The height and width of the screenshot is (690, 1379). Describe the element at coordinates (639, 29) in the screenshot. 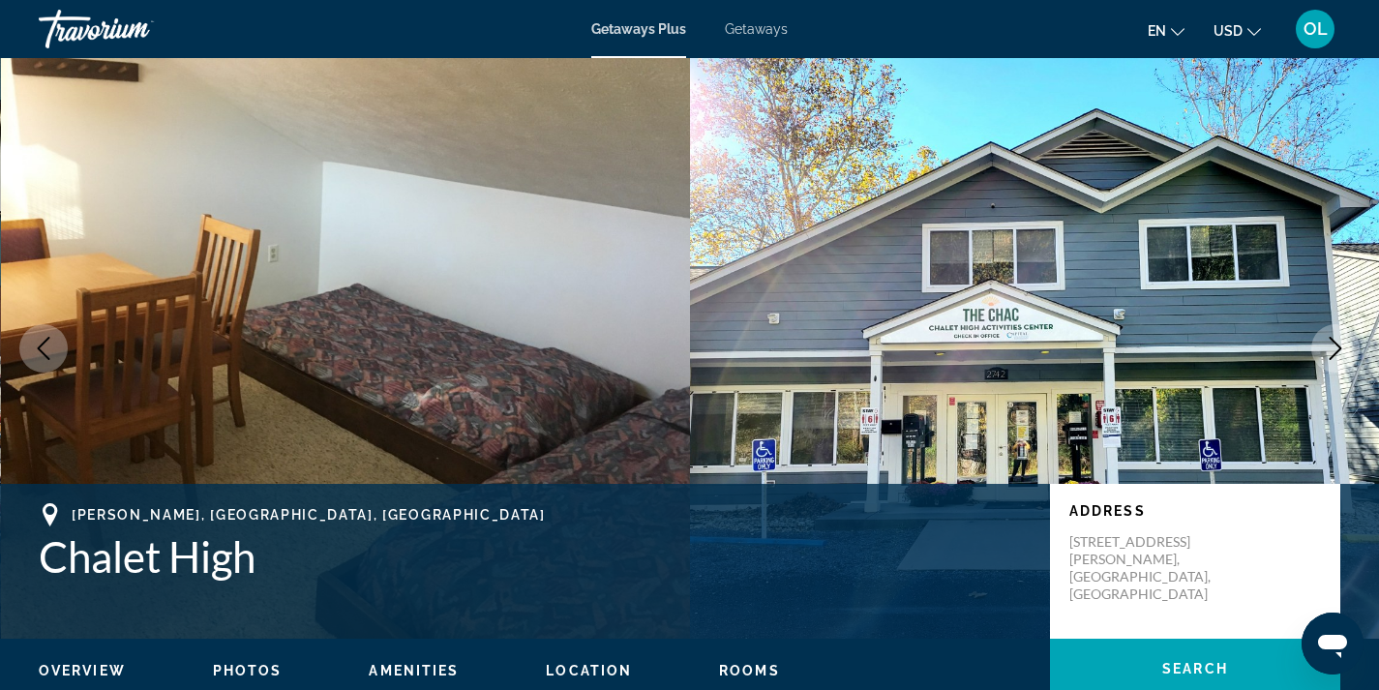

I see `a: Getaways Plus` at that location.